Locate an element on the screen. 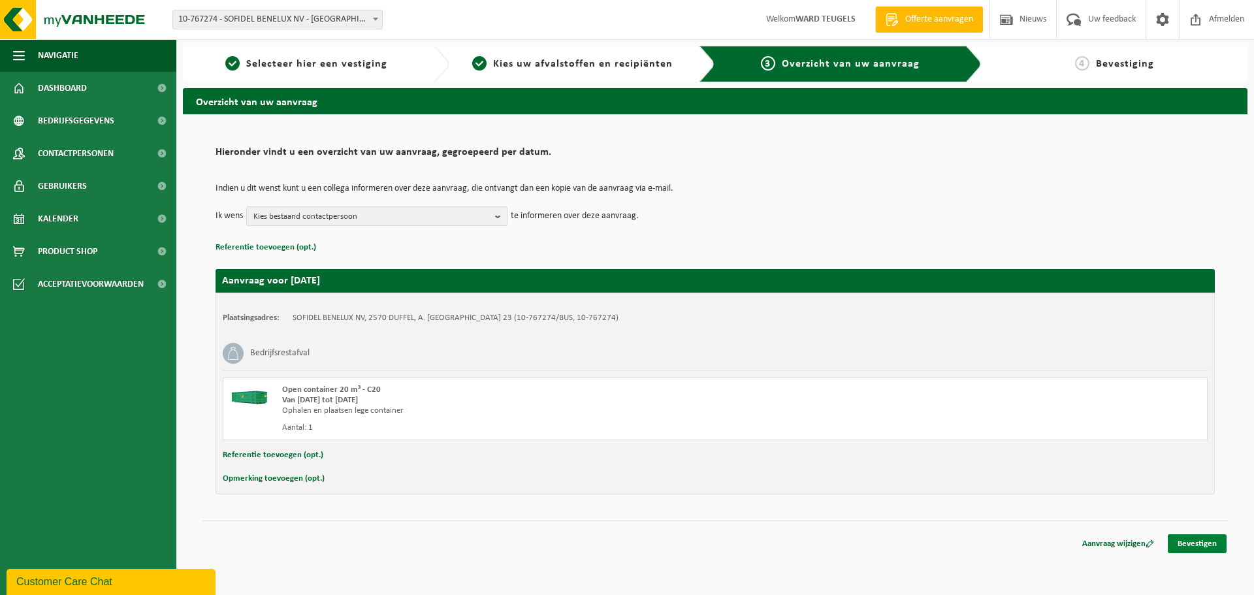  span: Dashboard is located at coordinates (62, 88).